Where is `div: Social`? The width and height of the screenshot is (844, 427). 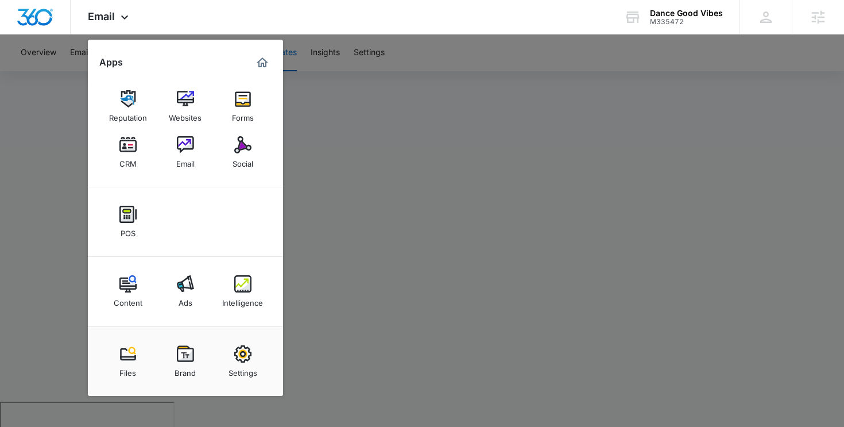 div: Social is located at coordinates (243, 161).